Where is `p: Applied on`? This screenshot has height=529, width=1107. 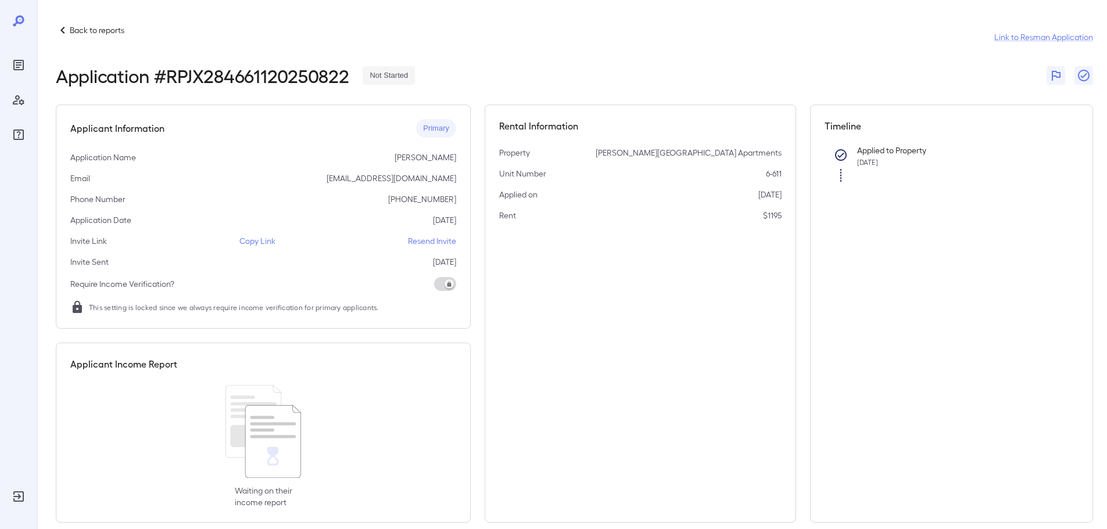
p: Applied on is located at coordinates (518, 195).